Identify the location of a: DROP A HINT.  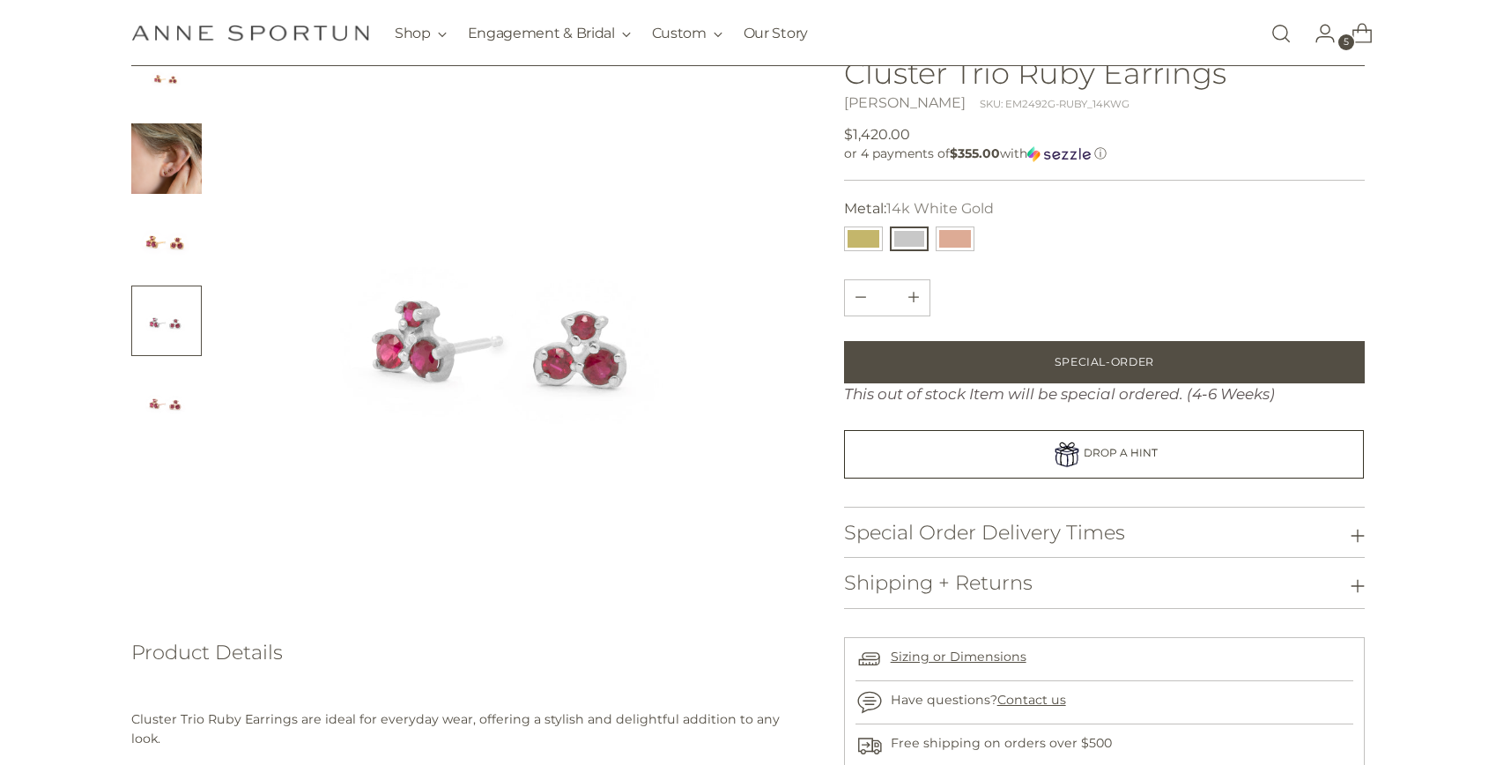
(1104, 454).